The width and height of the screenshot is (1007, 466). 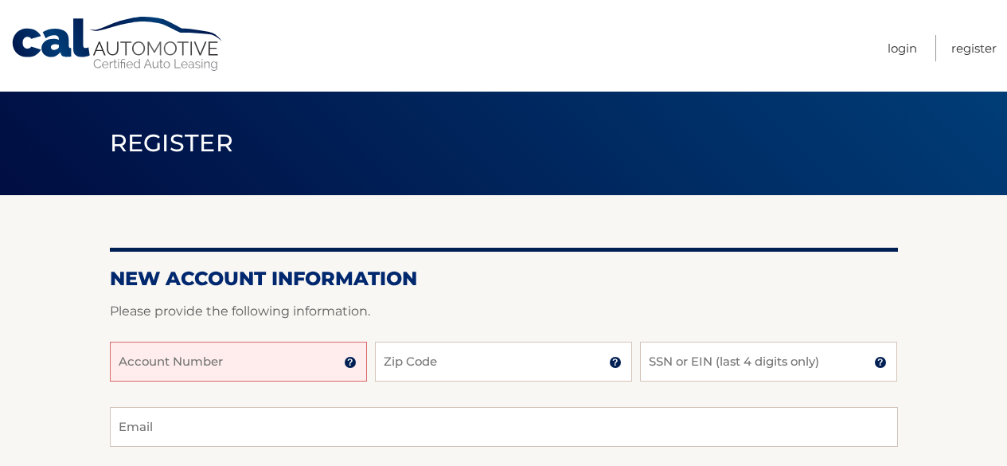 What do you see at coordinates (118, 44) in the screenshot?
I see `a: Cal Automotive` at bounding box center [118, 44].